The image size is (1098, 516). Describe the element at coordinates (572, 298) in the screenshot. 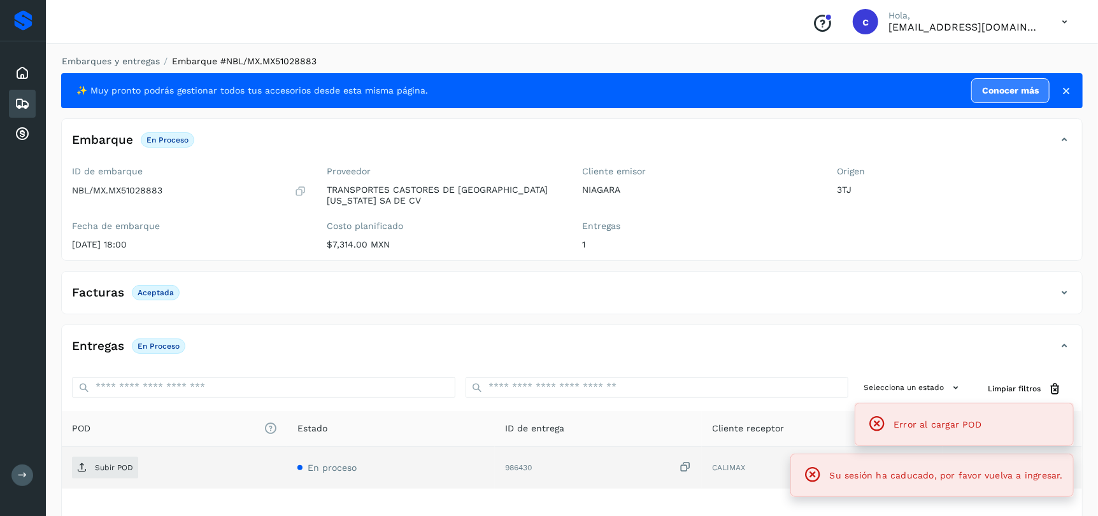

I see `div: FacturasAceptada` at that location.